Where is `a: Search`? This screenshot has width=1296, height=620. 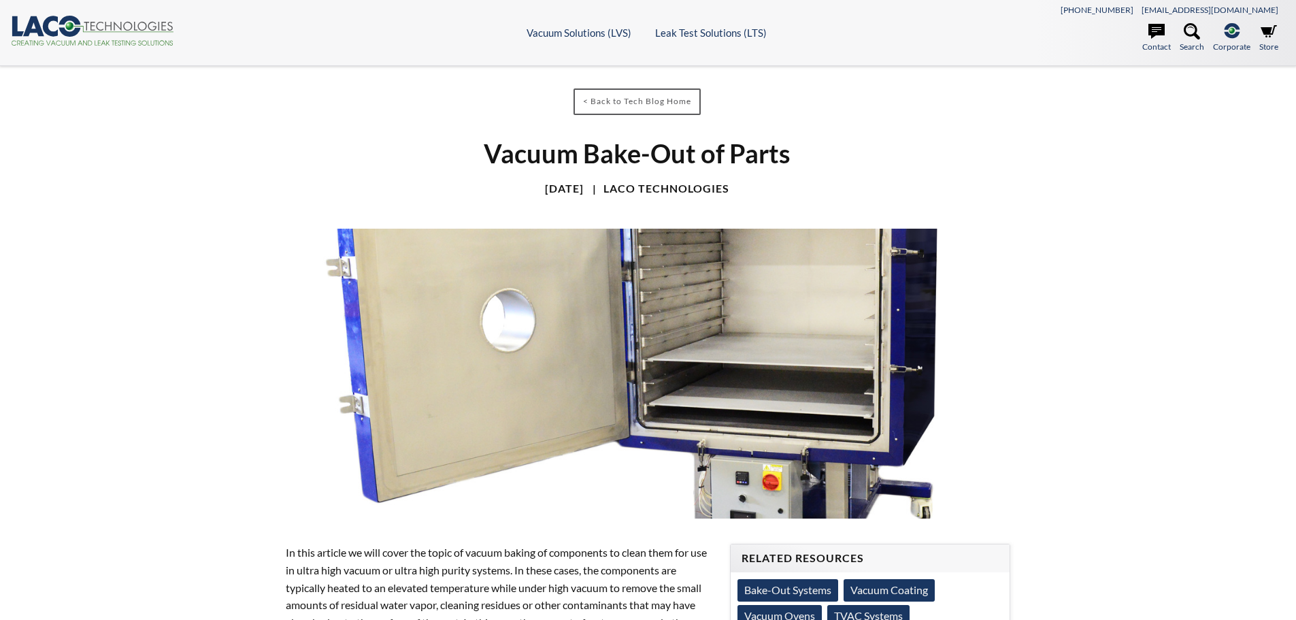
a: Search is located at coordinates (1192, 38).